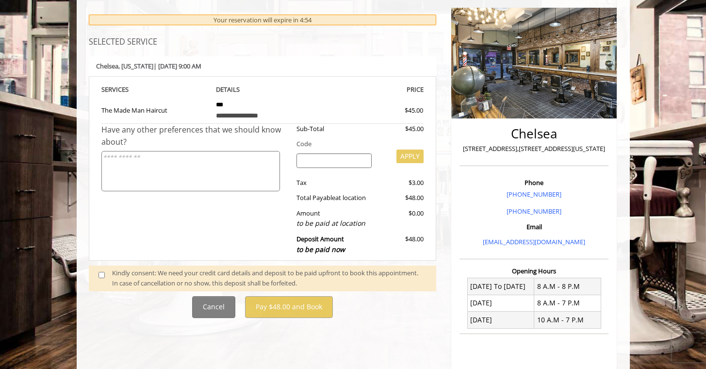  I want to click on div: $0.00, so click(401, 218).